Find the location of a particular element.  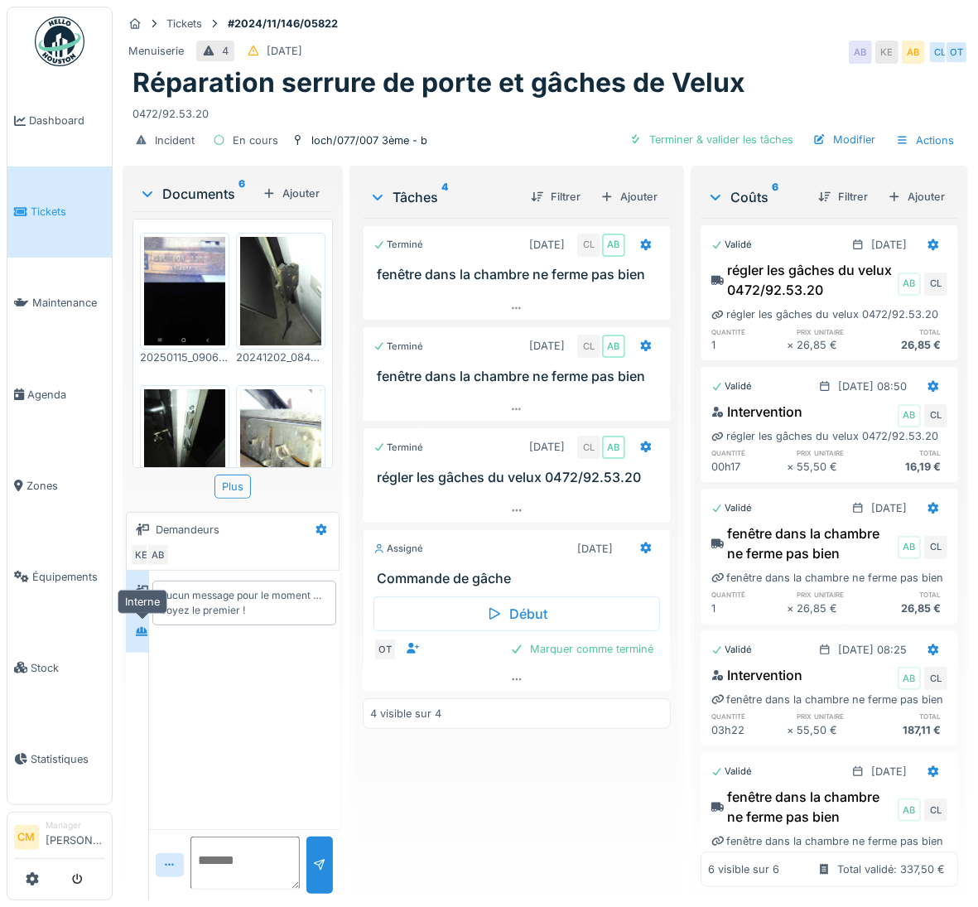

div: Interne is located at coordinates (142, 601).